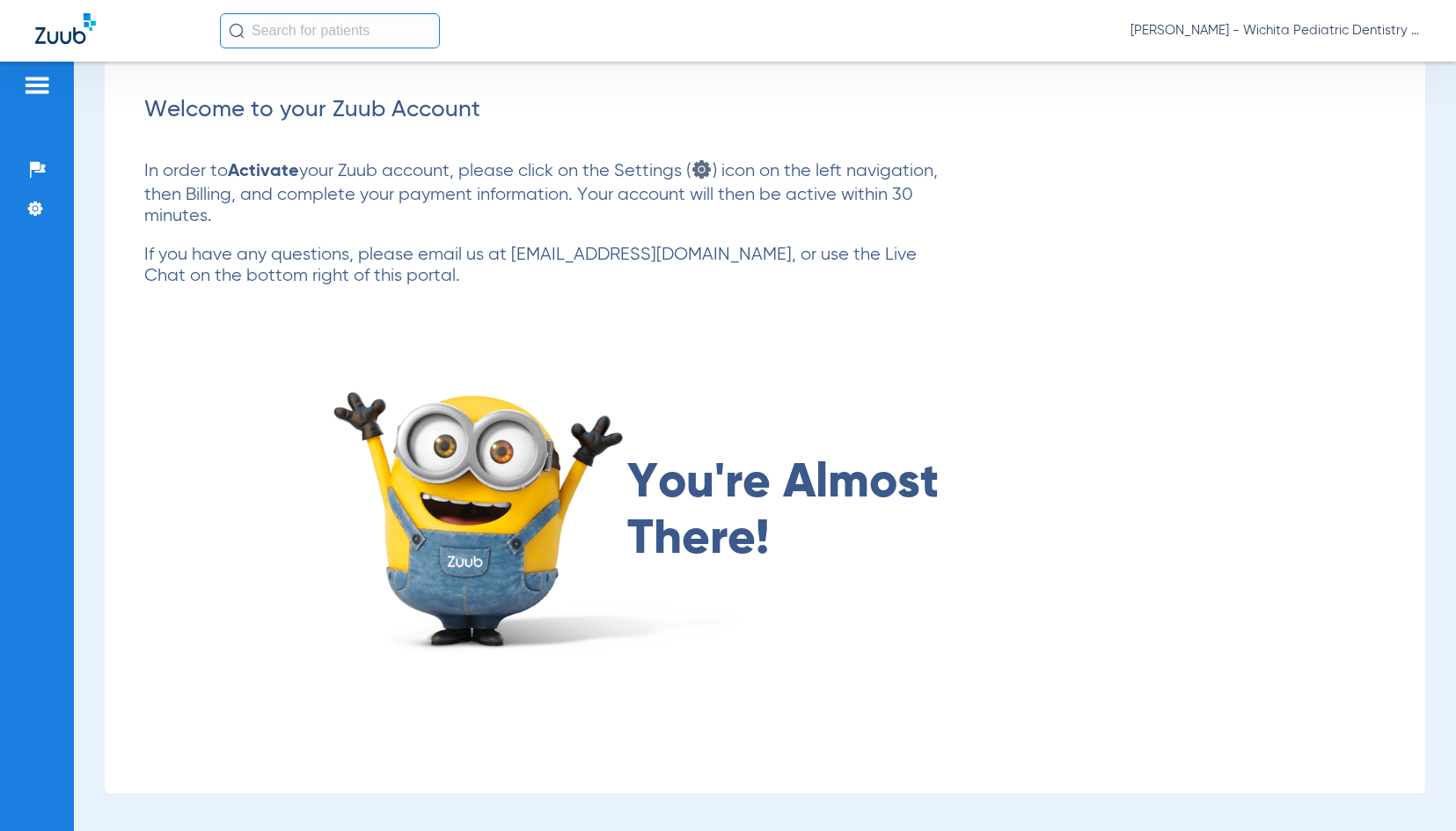 The image size is (1456, 831). Describe the element at coordinates (65, 29) in the screenshot. I see `img: Zuub Logo` at that location.